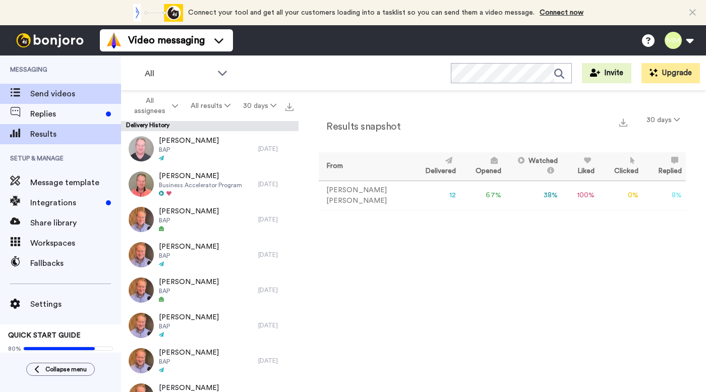  I want to click on button: Collapse menu, so click(61, 369).